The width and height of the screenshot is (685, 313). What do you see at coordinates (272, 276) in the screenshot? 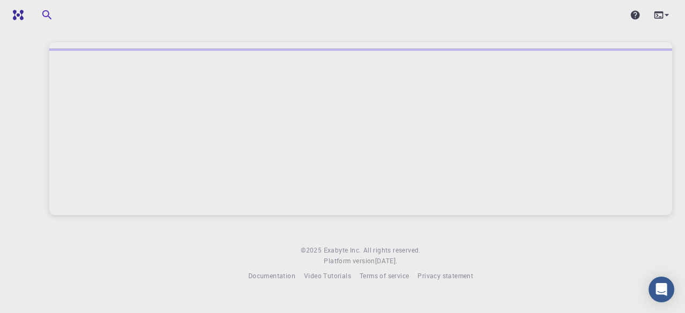
I see `a: Documentation` at bounding box center [272, 276].